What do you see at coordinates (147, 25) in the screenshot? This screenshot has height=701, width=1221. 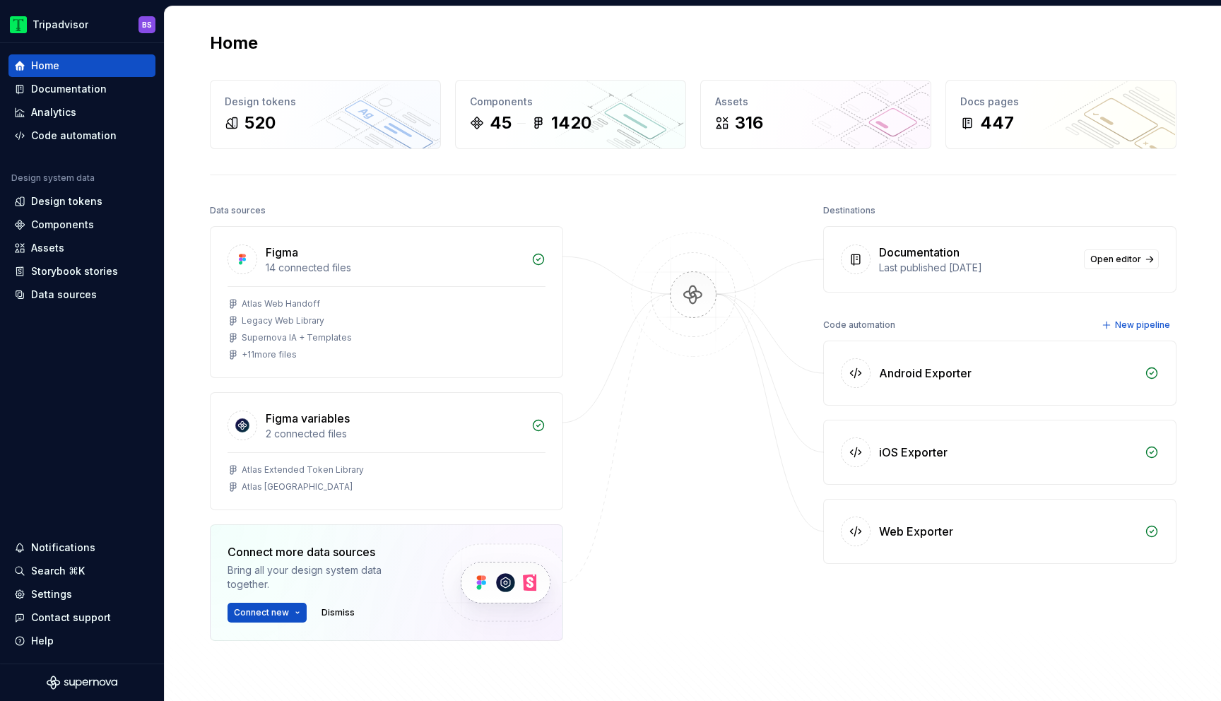 I see `div: BS` at bounding box center [147, 25].